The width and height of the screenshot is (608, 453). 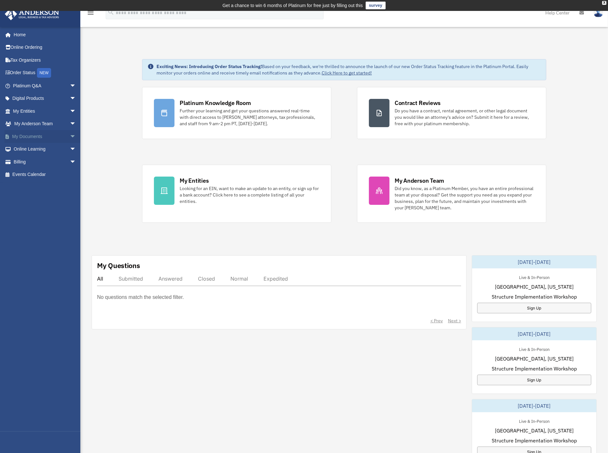 What do you see at coordinates (239, 279) in the screenshot?
I see `div: Normal` at bounding box center [239, 279].